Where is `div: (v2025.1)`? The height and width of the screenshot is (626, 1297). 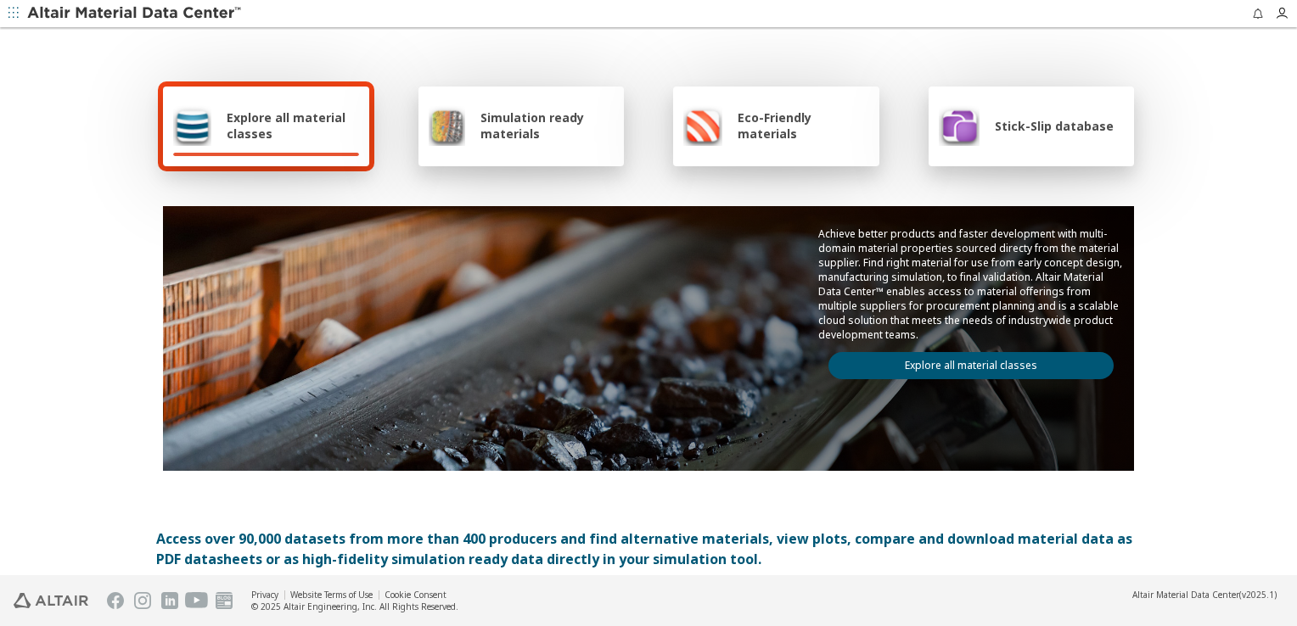 div: (v2025.1) is located at coordinates (1205, 595).